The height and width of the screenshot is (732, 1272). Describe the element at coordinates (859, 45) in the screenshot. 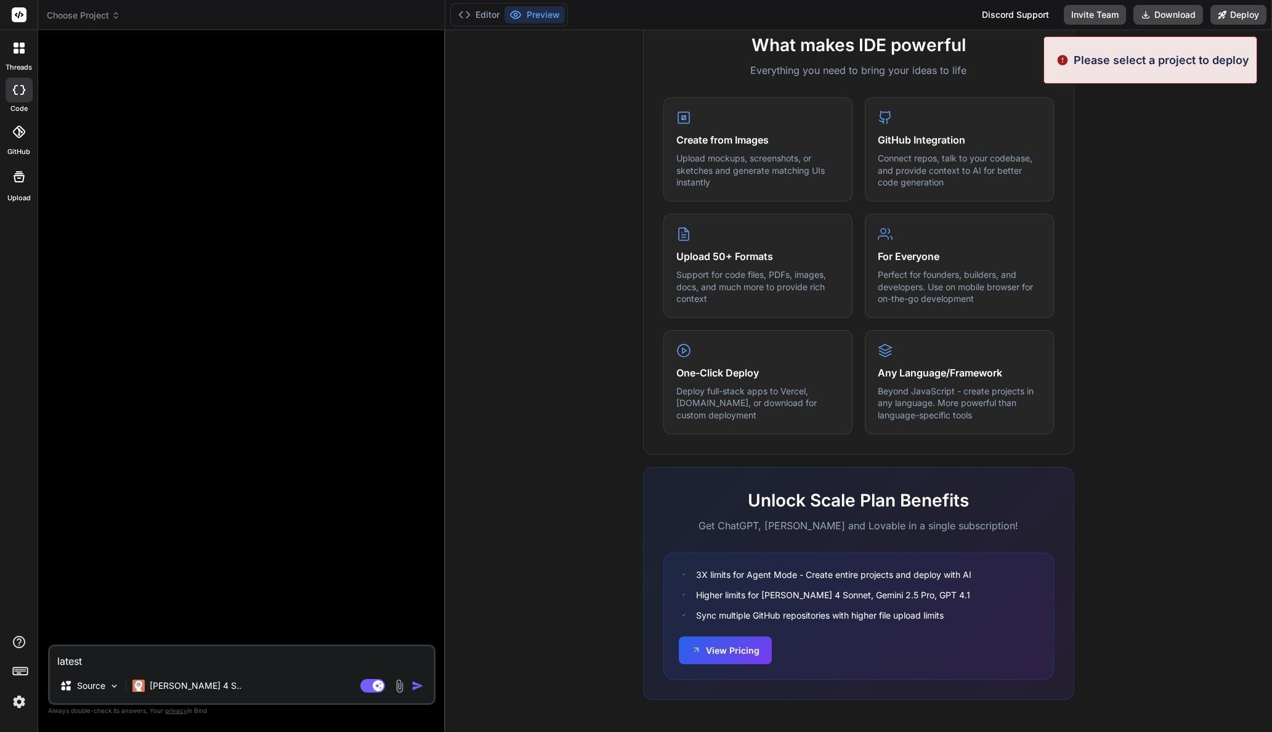

I see `h2: What makes IDE powerful` at that location.